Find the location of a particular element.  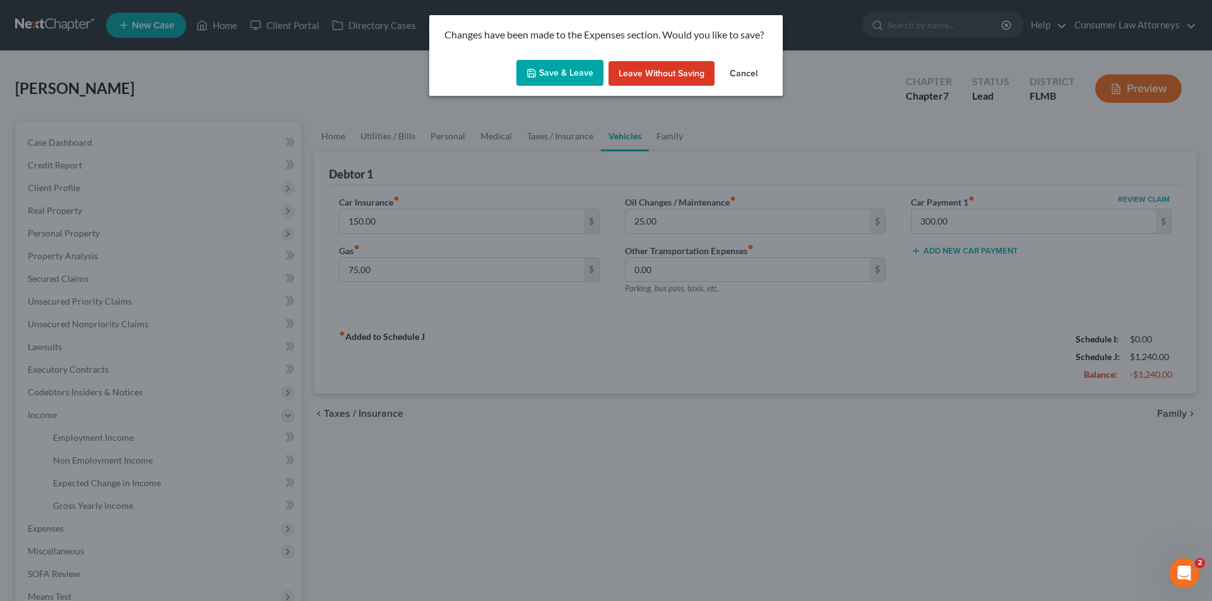

p: Changes have been made to the Expenses section. Would you like to save? is located at coordinates (606, 35).